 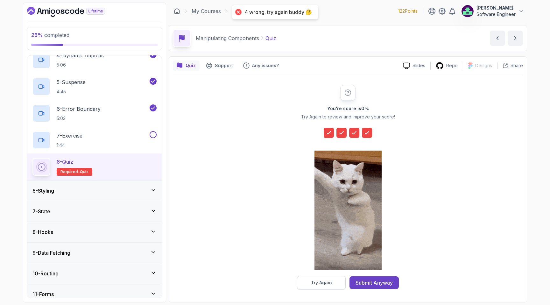 What do you see at coordinates (50, 35) in the screenshot?
I see `span: completed` at bounding box center [50, 35].